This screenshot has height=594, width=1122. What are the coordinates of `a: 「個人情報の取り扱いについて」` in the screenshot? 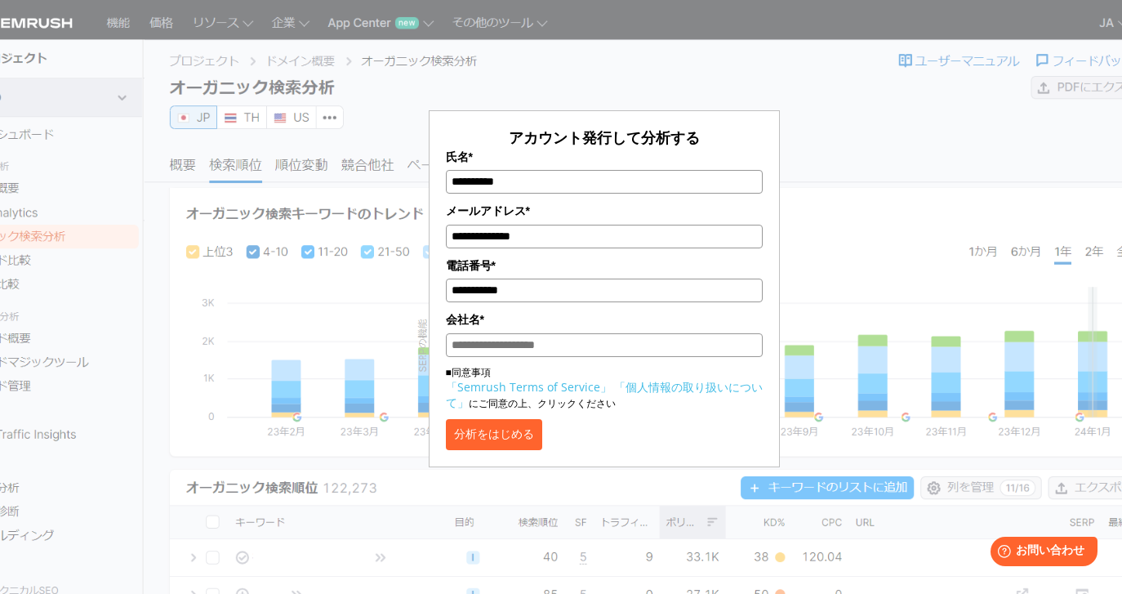 It's located at (604, 394).